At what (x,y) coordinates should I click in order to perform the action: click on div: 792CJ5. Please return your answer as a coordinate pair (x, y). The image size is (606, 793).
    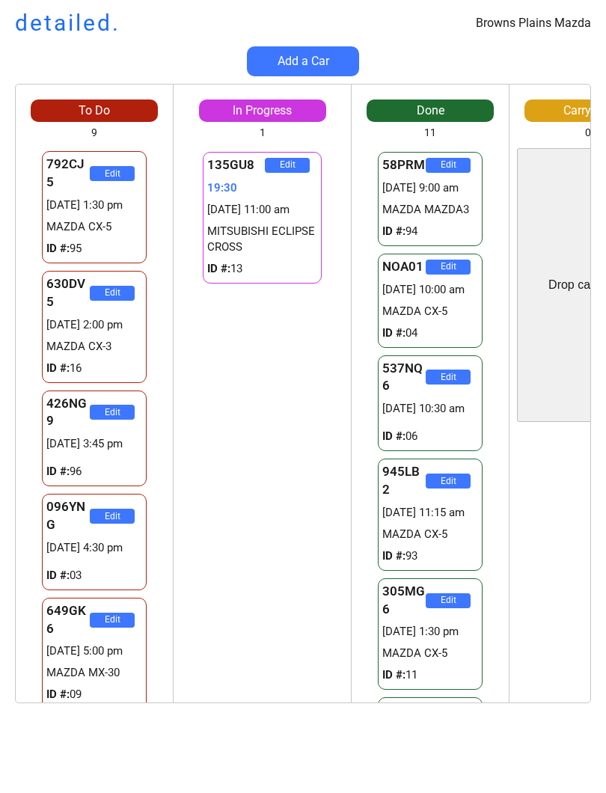
    Looking at the image, I should click on (68, 174).